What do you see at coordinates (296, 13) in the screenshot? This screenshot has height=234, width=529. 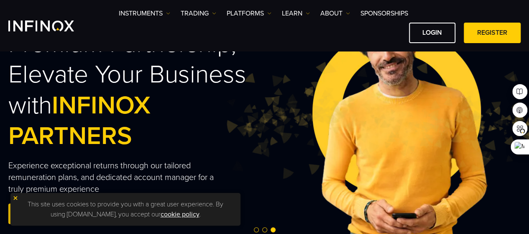 I see `a: Learn` at bounding box center [296, 13].